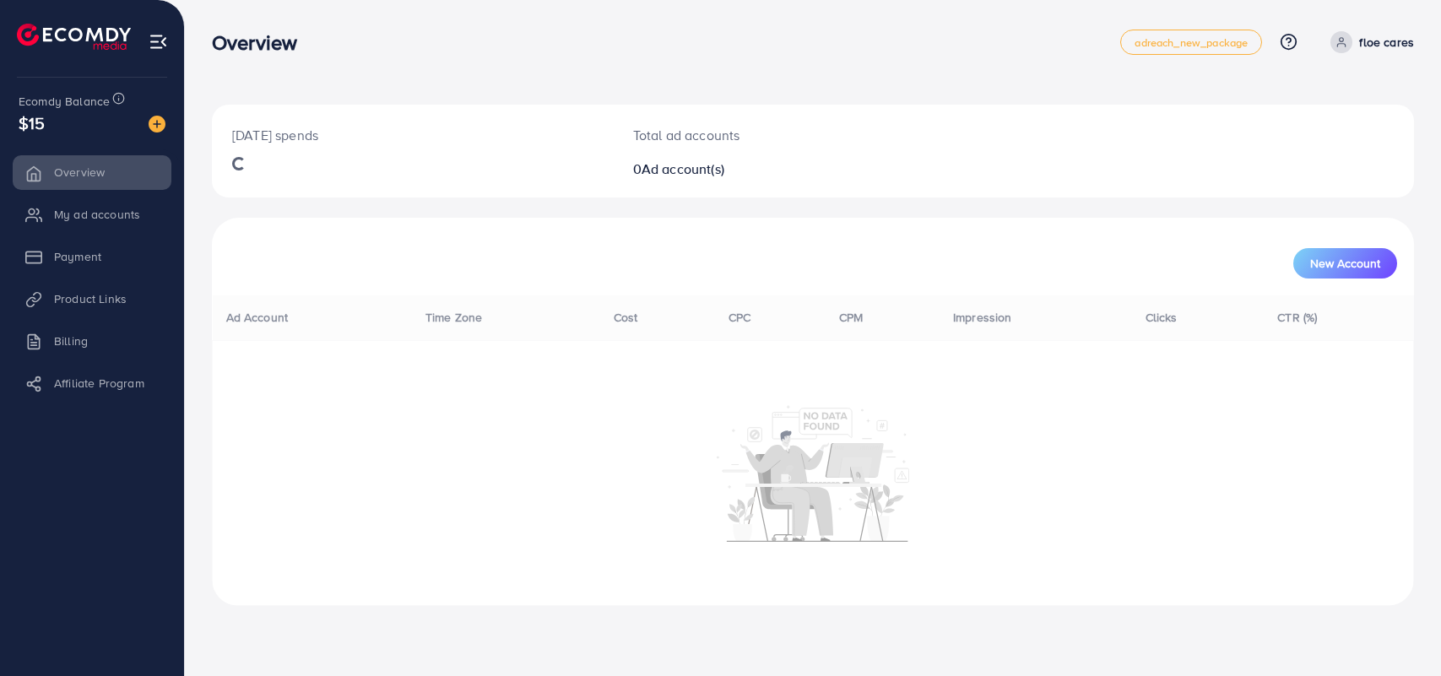 The image size is (1441, 676). Describe the element at coordinates (763, 169) in the screenshot. I see `h2: 0` at that location.